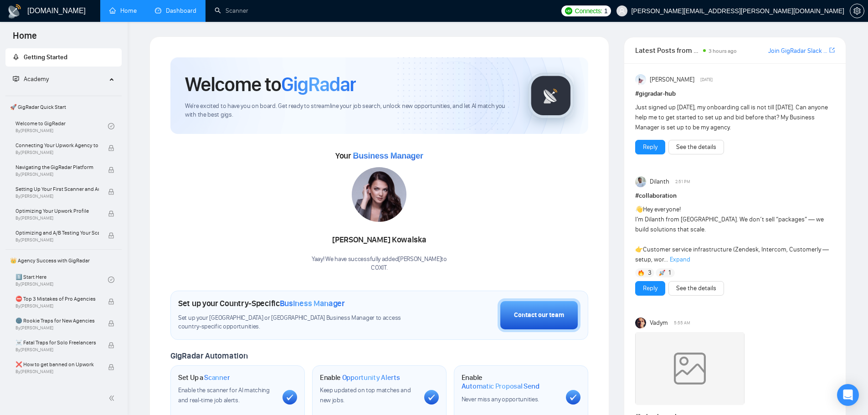  What do you see at coordinates (551, 96) in the screenshot?
I see `img: gigradar-logo.png` at bounding box center [551, 96].